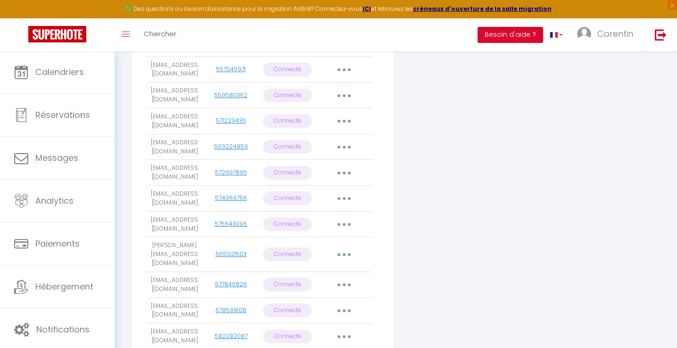  I want to click on strong: créneaux d'ouverture de la salle migration, so click(483, 8).